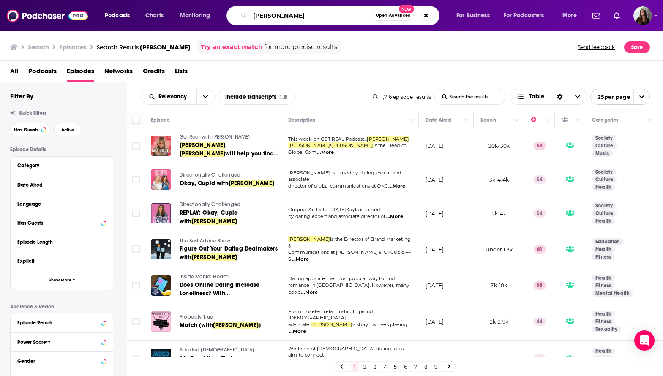 The height and width of the screenshot is (376, 663). Describe the element at coordinates (299, 324) in the screenshot. I see `span: advocate:` at that location.